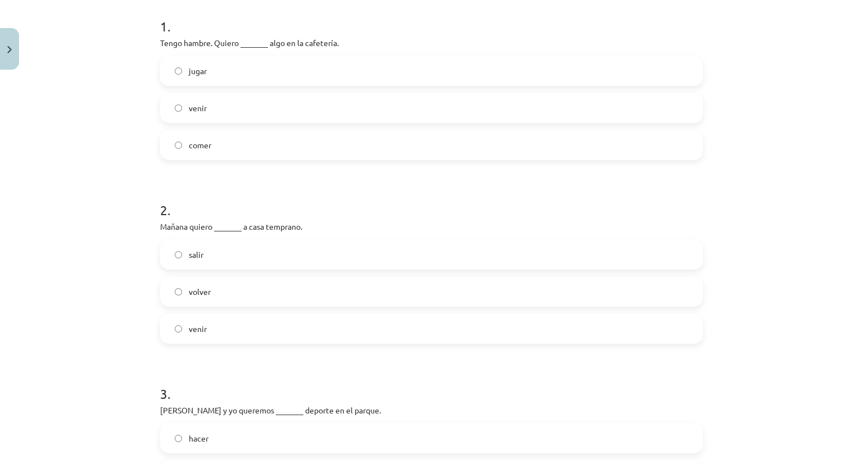  I want to click on span: volver, so click(200, 292).